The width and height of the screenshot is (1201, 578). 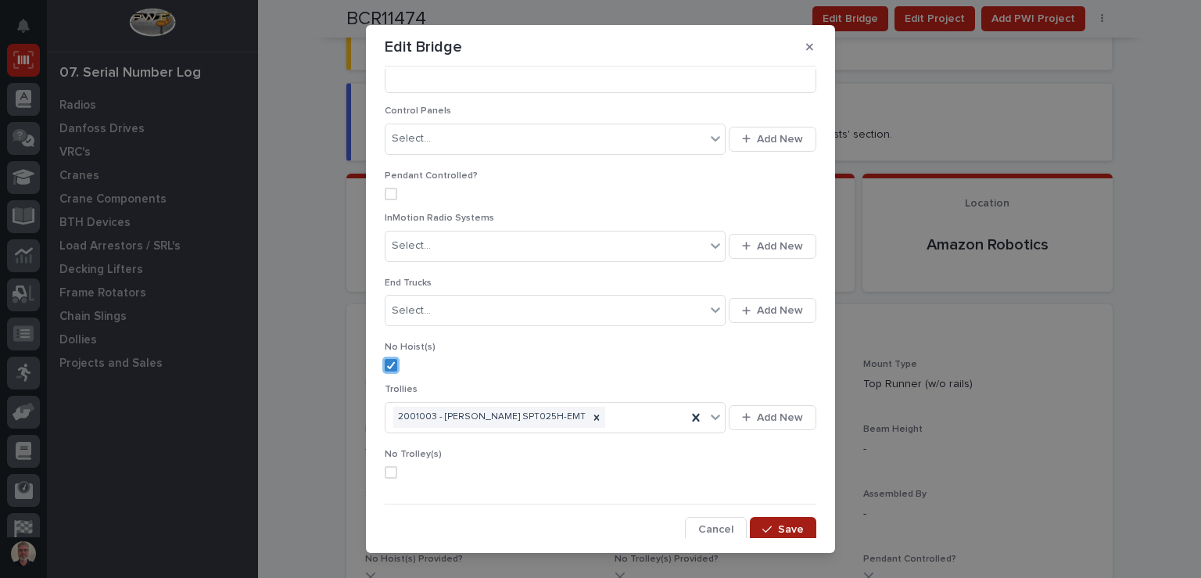 What do you see at coordinates (716, 529) in the screenshot?
I see `span: Cancel` at bounding box center [716, 529].